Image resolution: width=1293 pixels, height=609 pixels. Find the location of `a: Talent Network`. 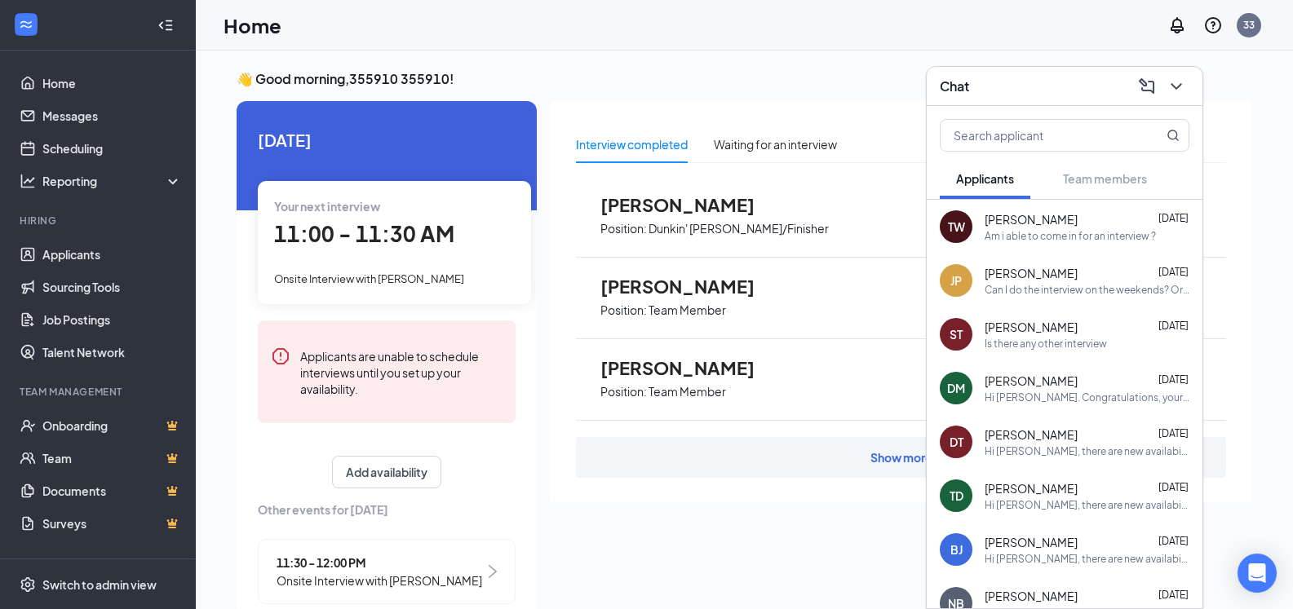

a: Talent Network is located at coordinates (112, 352).